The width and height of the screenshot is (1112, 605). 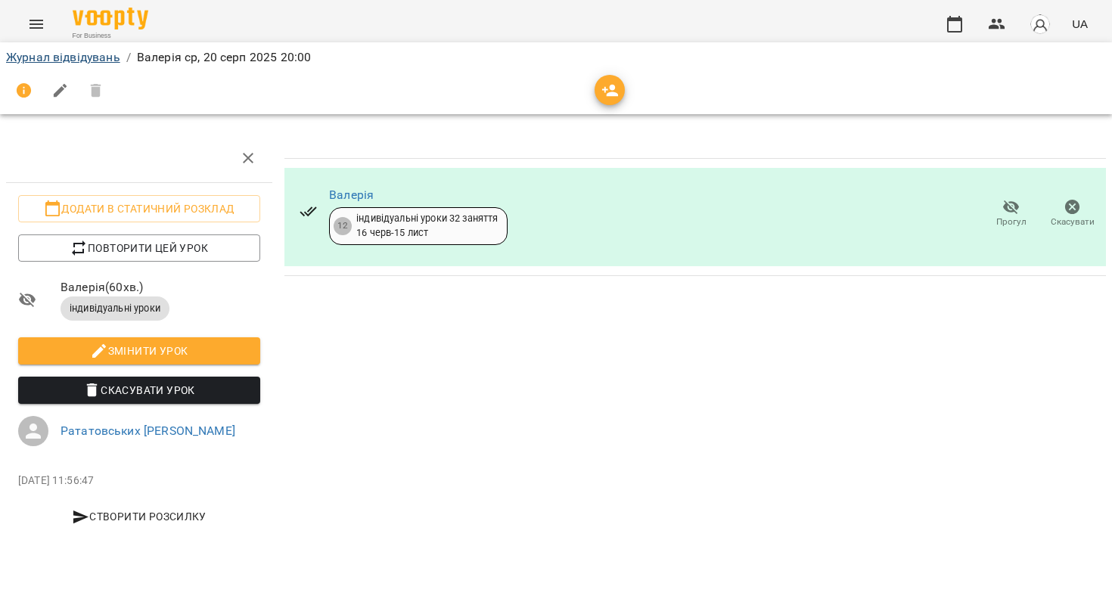 I want to click on button: Скасувати, so click(x=1072, y=214).